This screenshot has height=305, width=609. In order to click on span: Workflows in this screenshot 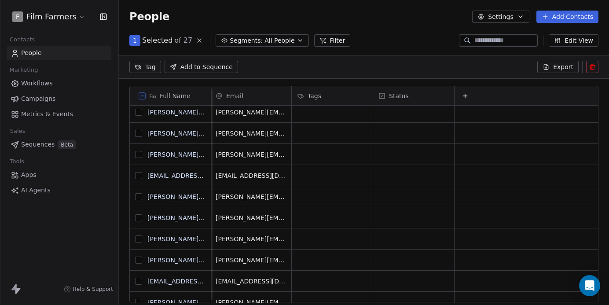, I will do `click(37, 83)`.